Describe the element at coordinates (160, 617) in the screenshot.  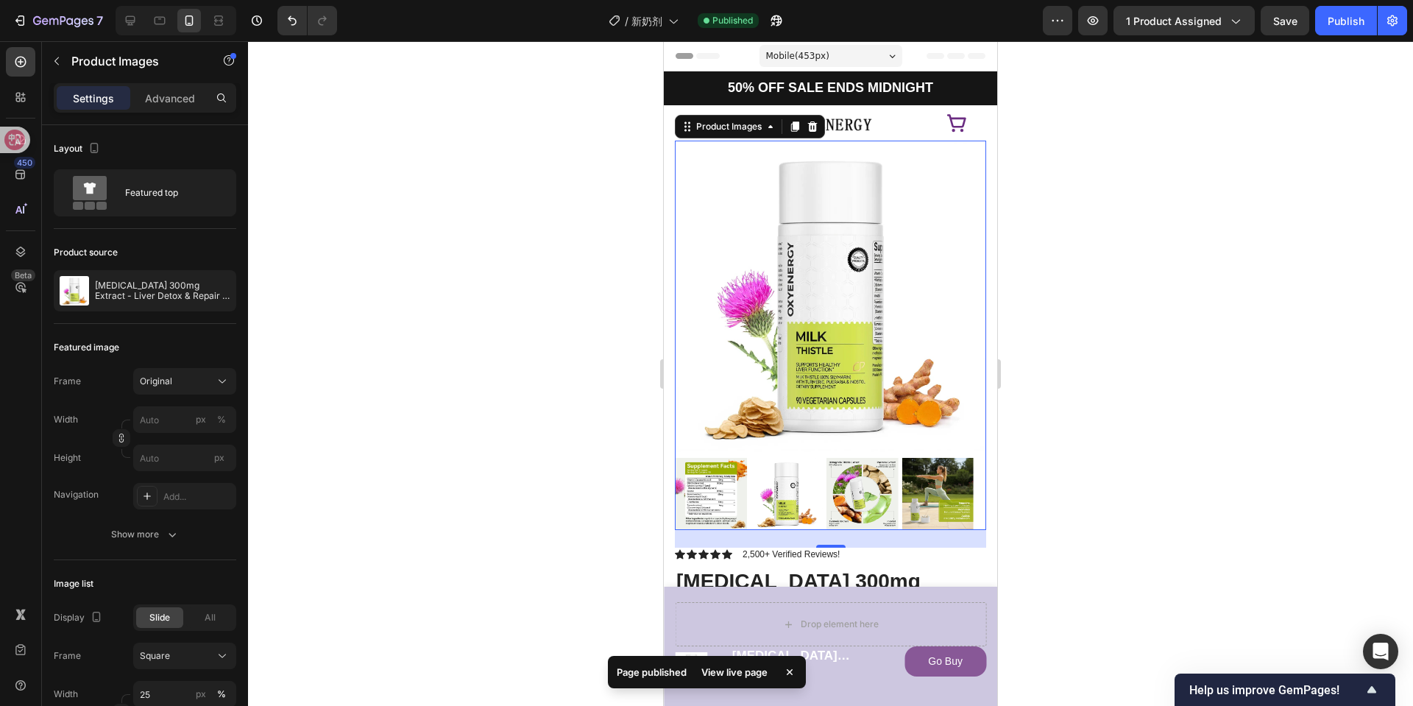
I see `span: Slide` at that location.